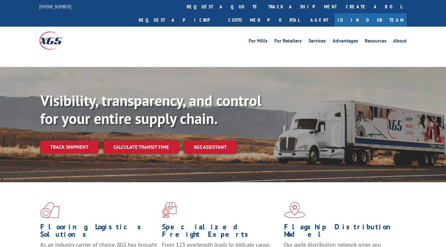 This screenshot has width=446, height=247. Describe the element at coordinates (288, 42) in the screenshot. I see `a: For Retailers` at that location.